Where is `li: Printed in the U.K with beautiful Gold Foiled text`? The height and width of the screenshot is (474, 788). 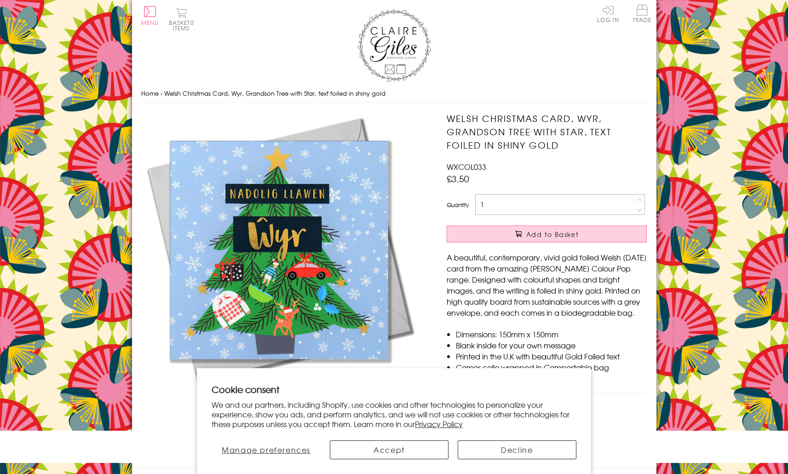
li: Printed in the U.K with beautiful Gold Foiled text is located at coordinates (551, 356).